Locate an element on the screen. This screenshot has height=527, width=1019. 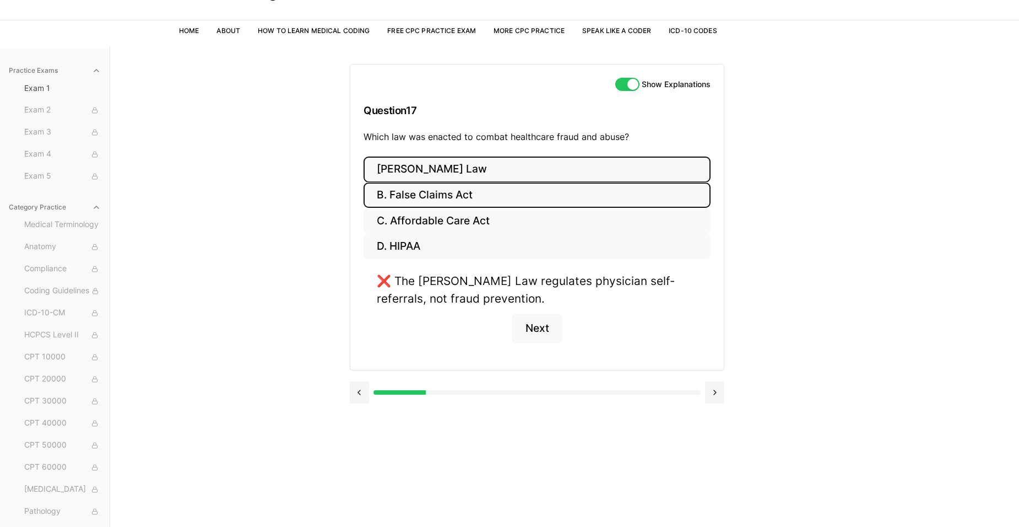
button: Exam 5 is located at coordinates (62, 176).